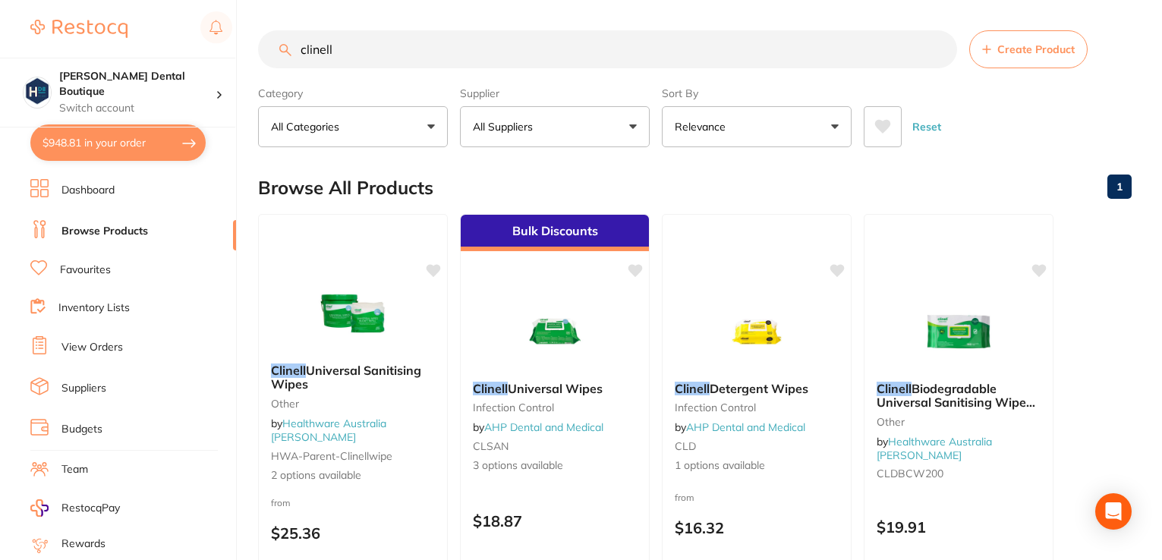 The height and width of the screenshot is (560, 1162). Describe the element at coordinates (84, 389) in the screenshot. I see `a: Suppliers` at that location.